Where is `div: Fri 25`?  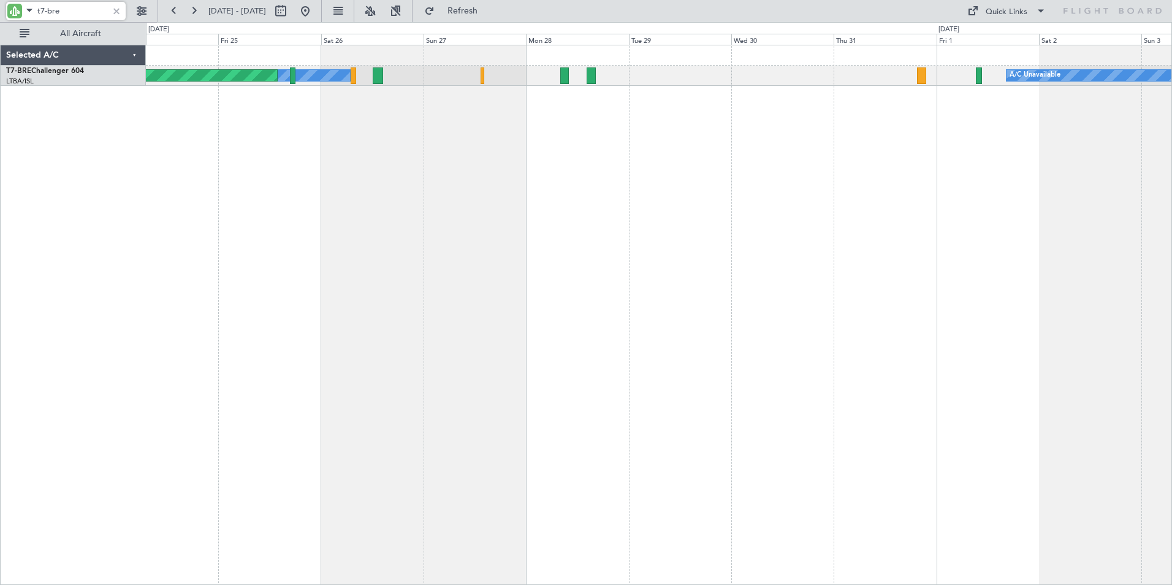 div: Fri 25 is located at coordinates (269, 39).